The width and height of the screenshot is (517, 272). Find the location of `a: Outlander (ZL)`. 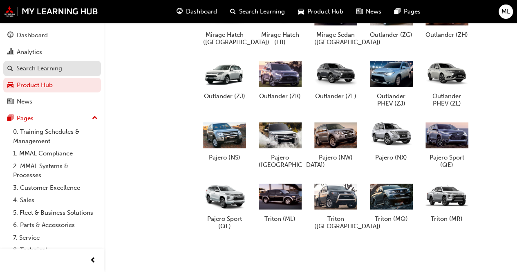

a: Outlander (ZL) is located at coordinates (336, 79).